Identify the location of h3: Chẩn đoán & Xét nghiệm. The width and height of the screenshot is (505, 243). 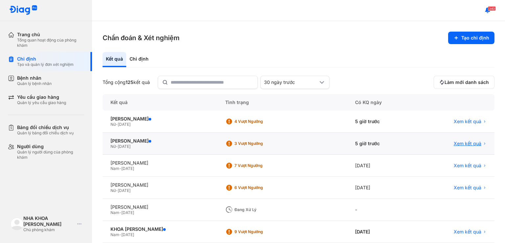
(141, 38).